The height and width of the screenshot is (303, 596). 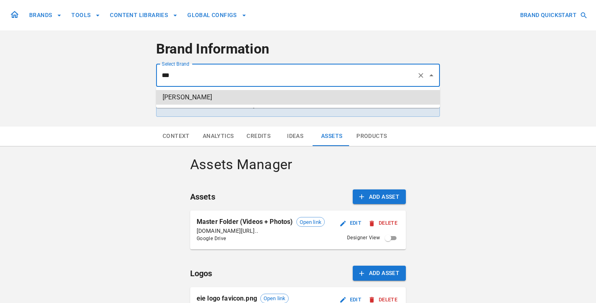 What do you see at coordinates (553, 15) in the screenshot?
I see `button: BRAND QUICKSTART` at bounding box center [553, 15].